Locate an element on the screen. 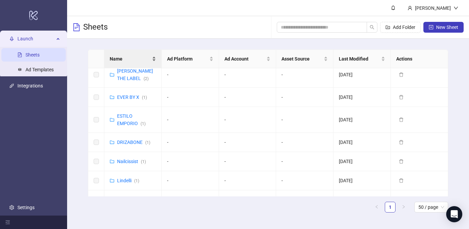  th: Actions is located at coordinates (420, 59).